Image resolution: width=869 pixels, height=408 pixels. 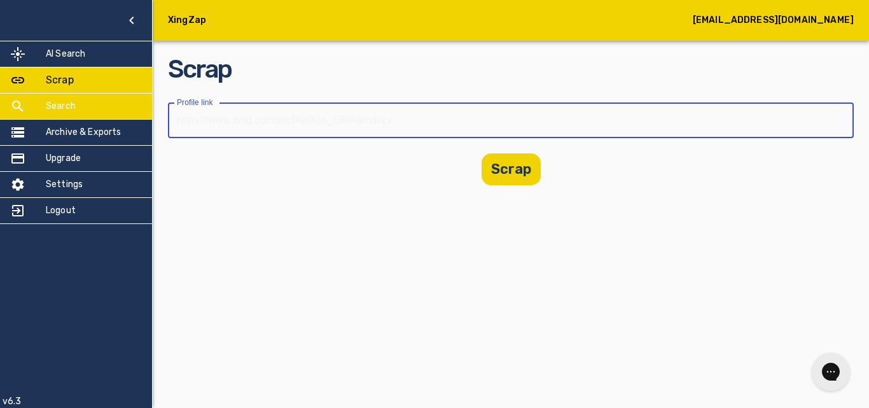 I want to click on h5: Search, so click(x=60, y=106).